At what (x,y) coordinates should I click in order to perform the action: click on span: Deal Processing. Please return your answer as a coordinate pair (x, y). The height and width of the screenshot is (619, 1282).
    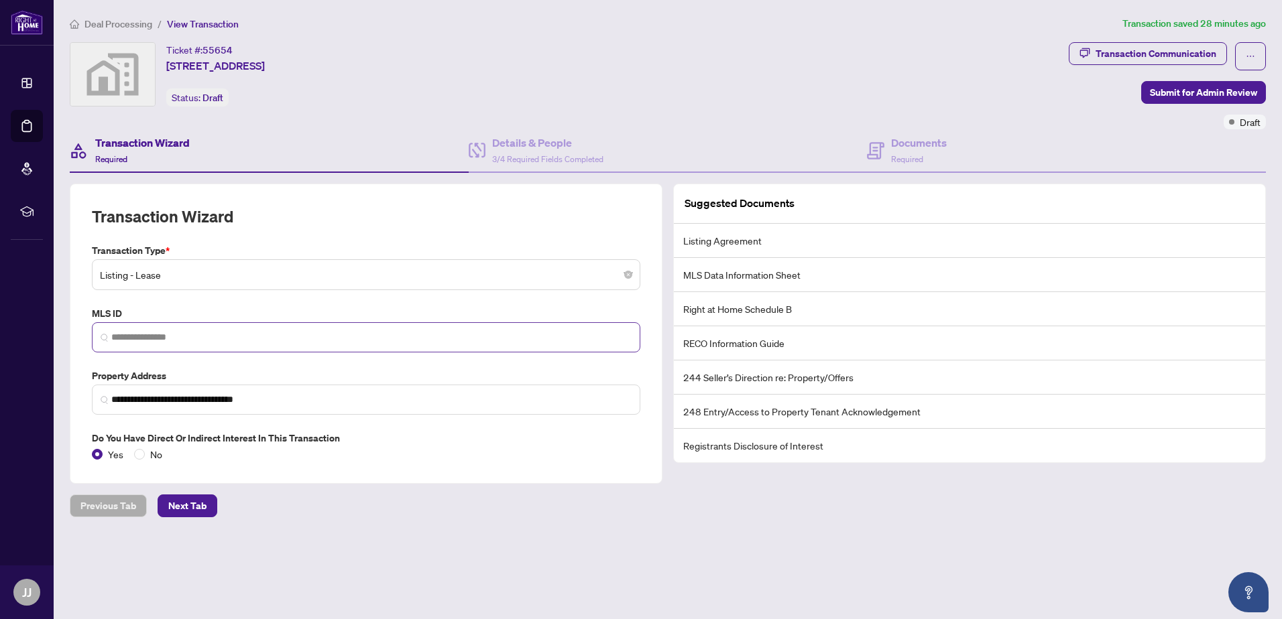
    Looking at the image, I should click on (118, 24).